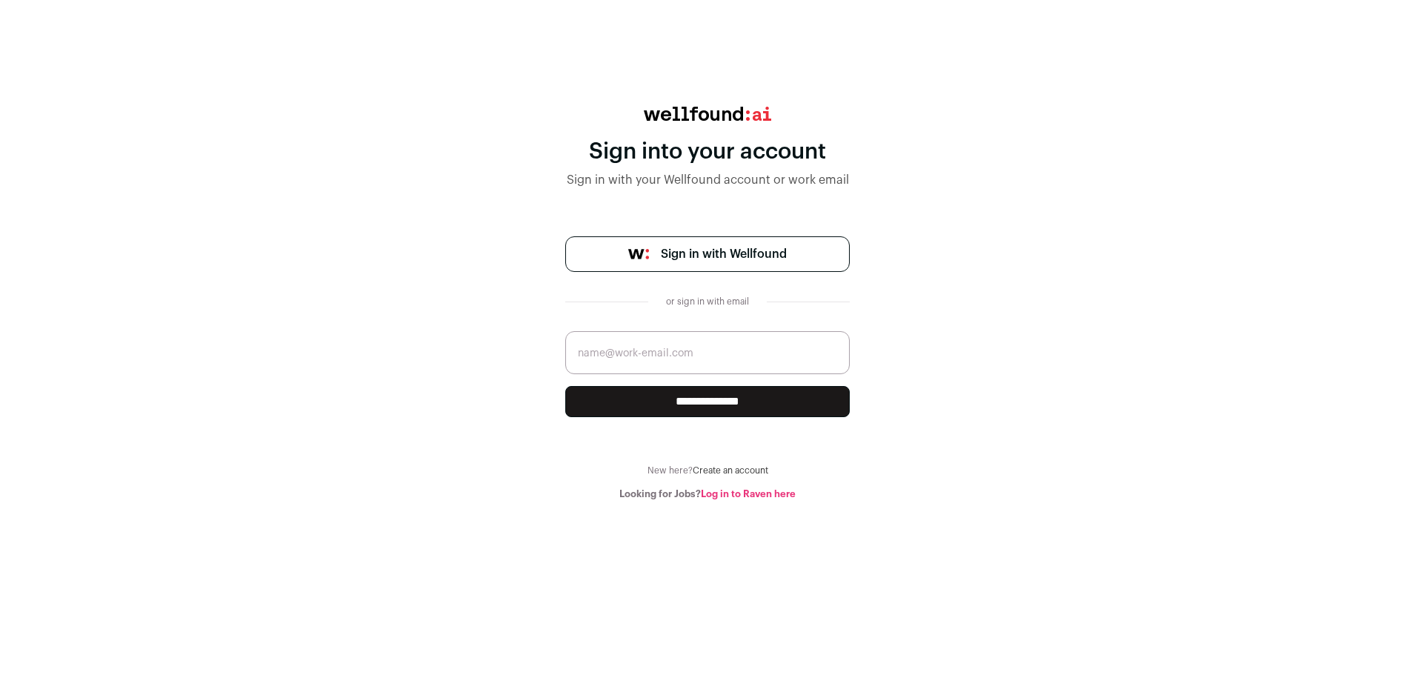 The height and width of the screenshot is (675, 1415). I want to click on div: New here?, so click(707, 470).